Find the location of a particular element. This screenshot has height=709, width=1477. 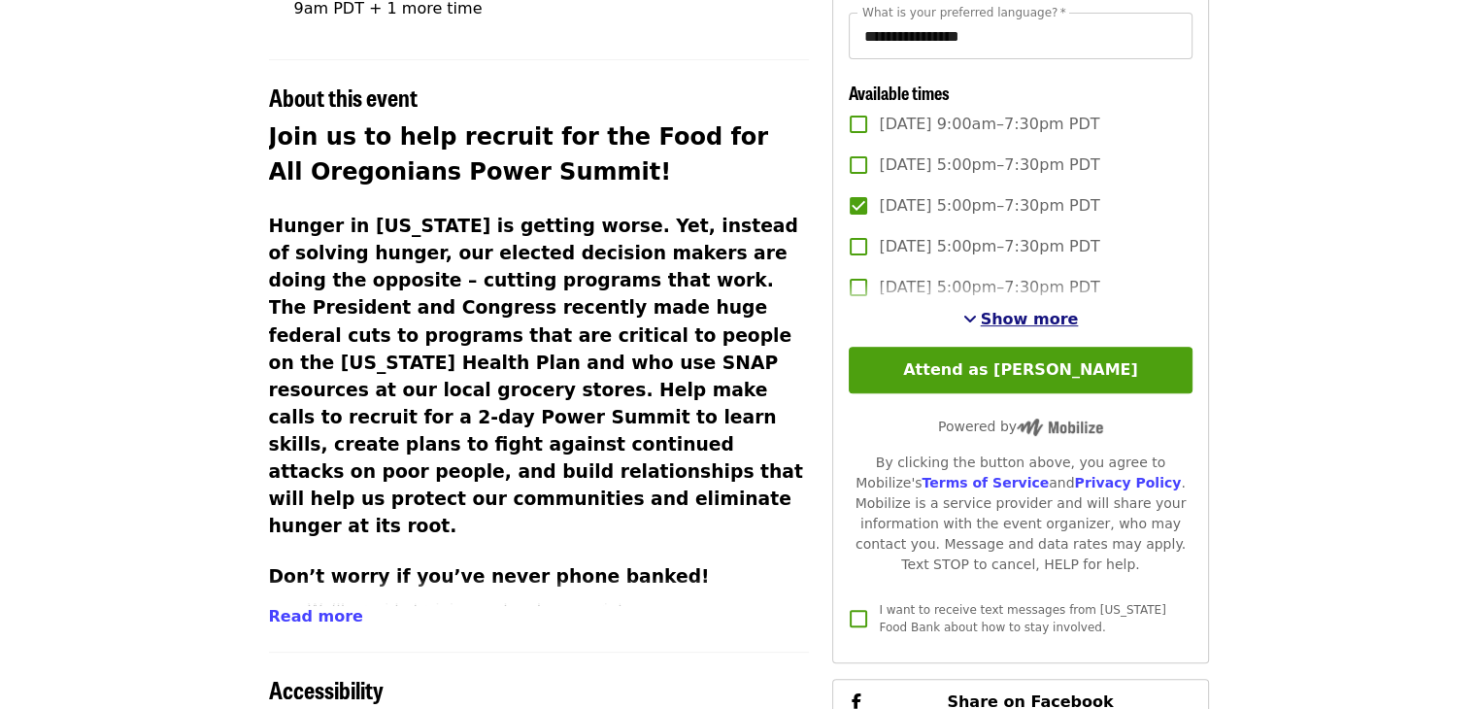

img: Powered by Mobilize is located at coordinates (1059, 427).